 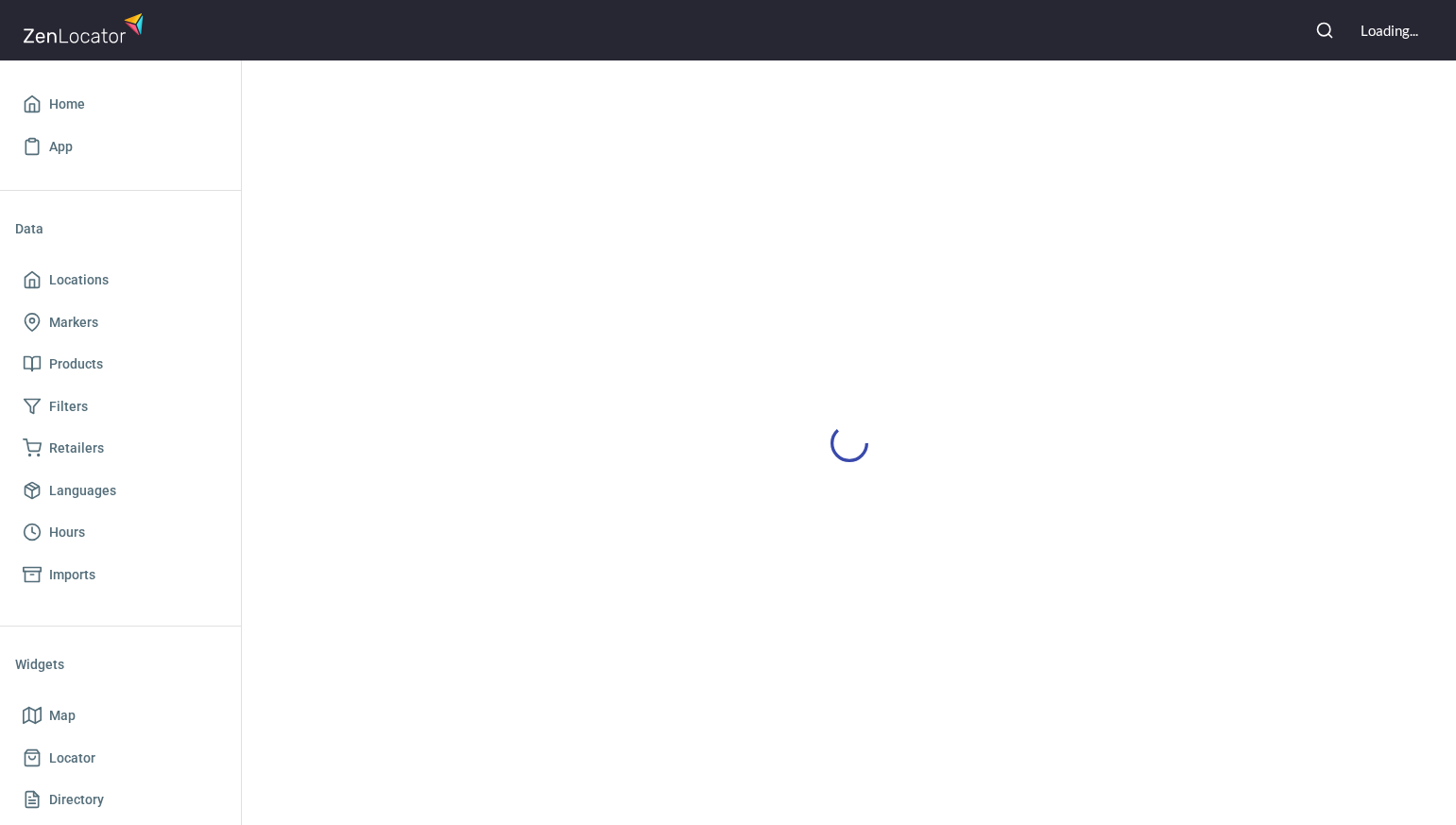 What do you see at coordinates (72, 575) in the screenshot?
I see `span: Imports` at bounding box center [72, 575].